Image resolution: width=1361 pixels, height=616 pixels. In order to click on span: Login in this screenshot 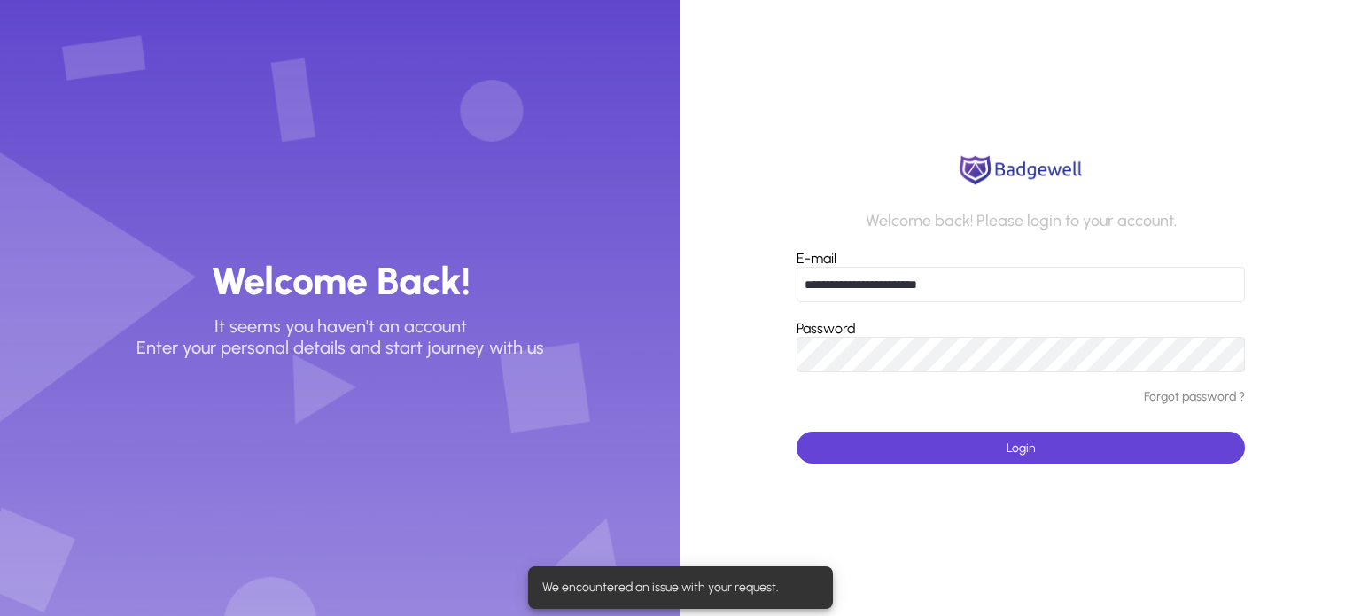, I will do `click(1021, 447)`.